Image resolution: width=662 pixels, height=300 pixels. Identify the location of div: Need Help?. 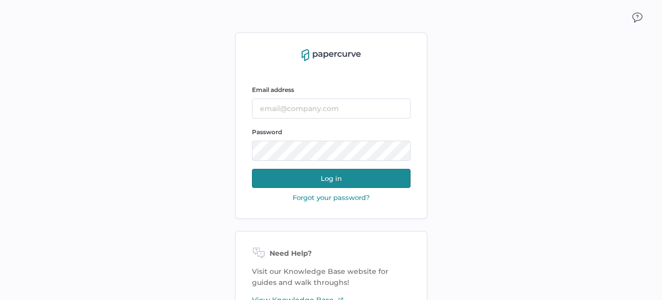
(331, 253).